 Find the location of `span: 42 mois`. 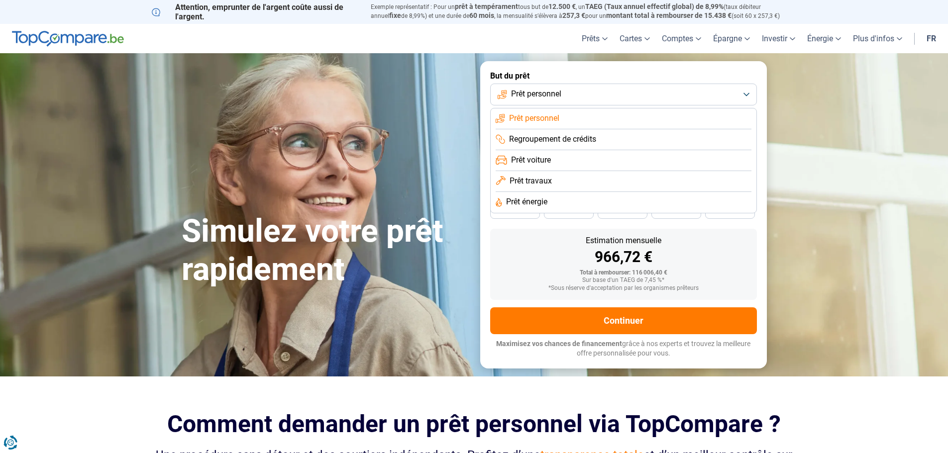

span: 42 mois is located at coordinates (569, 212).